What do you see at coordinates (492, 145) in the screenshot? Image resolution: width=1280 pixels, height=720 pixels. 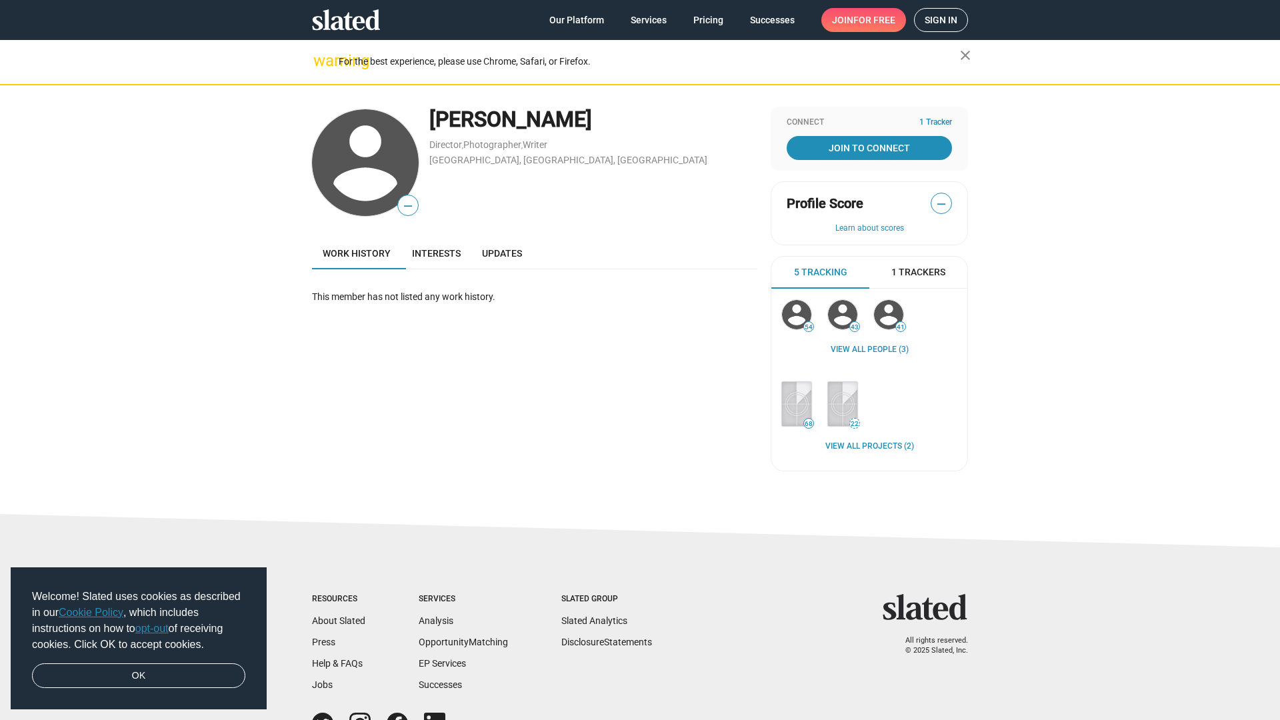 I see `a: Photographer` at bounding box center [492, 145].